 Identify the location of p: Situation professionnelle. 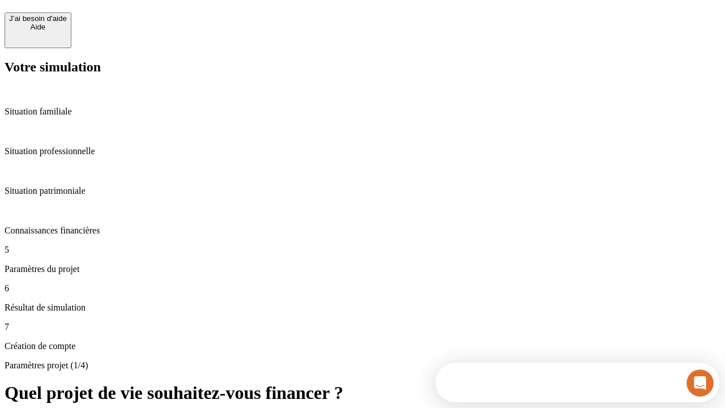
(363, 151).